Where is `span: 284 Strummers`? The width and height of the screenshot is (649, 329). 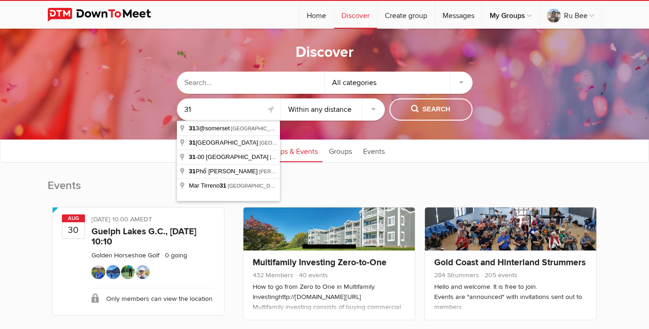
span: 284 Strummers is located at coordinates (457, 275).